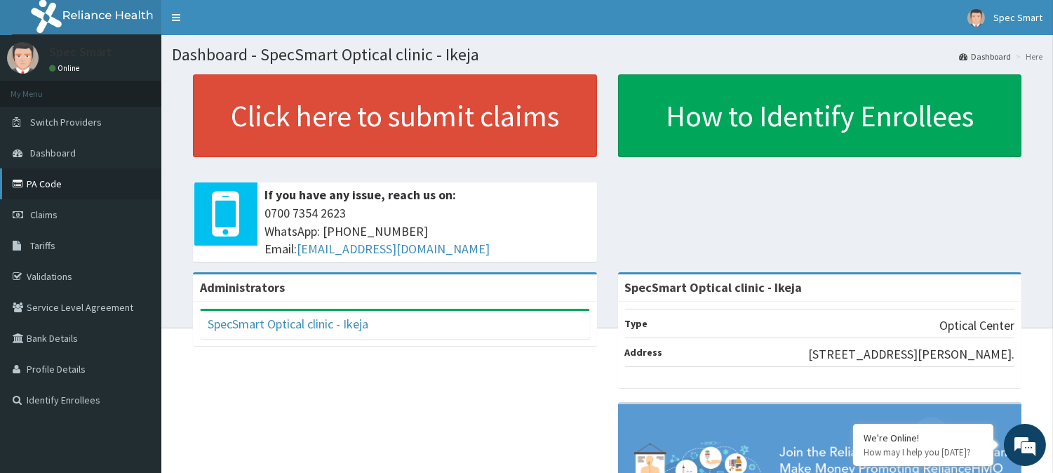 The width and height of the screenshot is (1053, 473). I want to click on h1: Dashboard - SpecSmart Optical clinic - Ikeja, so click(607, 55).